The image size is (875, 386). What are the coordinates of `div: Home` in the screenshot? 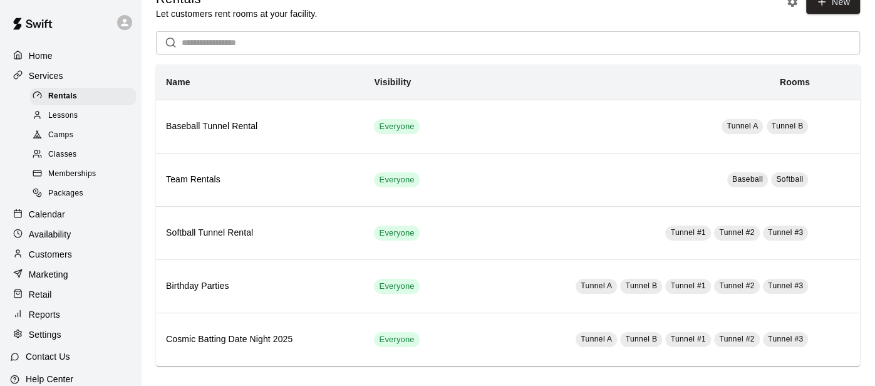 It's located at (70, 56).